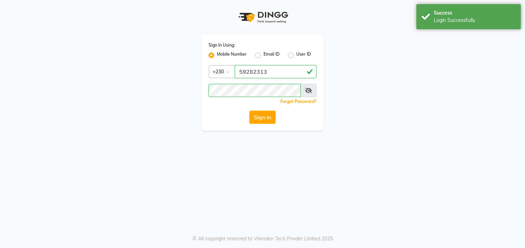 The image size is (525, 248). What do you see at coordinates (232, 55) in the screenshot?
I see `label: Mobile Number` at bounding box center [232, 55].